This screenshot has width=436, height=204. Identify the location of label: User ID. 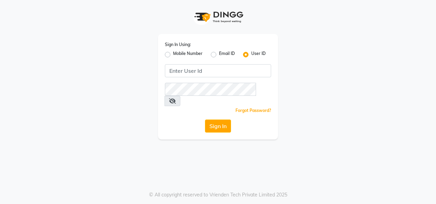
(259, 55).